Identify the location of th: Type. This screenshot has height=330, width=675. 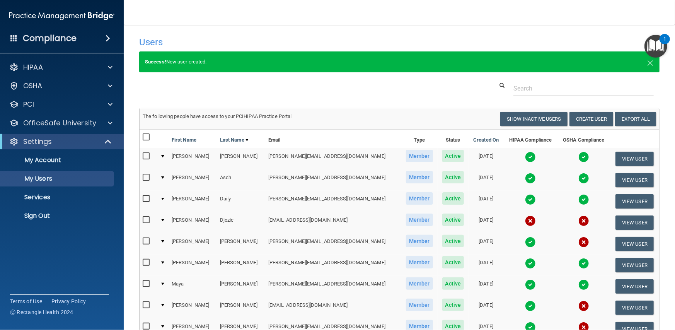
(420, 139).